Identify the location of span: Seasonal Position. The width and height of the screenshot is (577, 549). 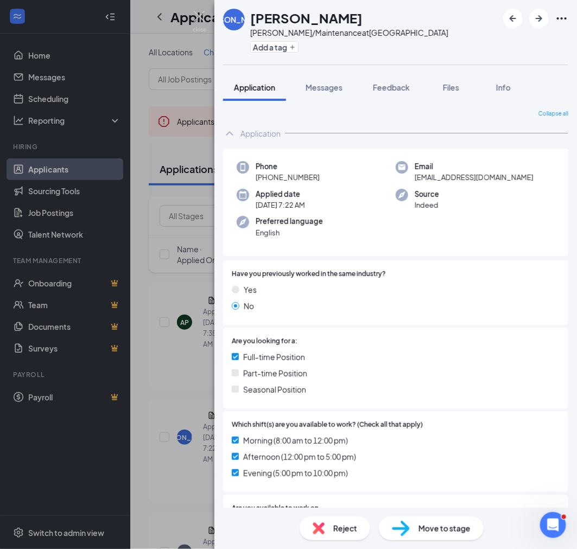
(274, 389).